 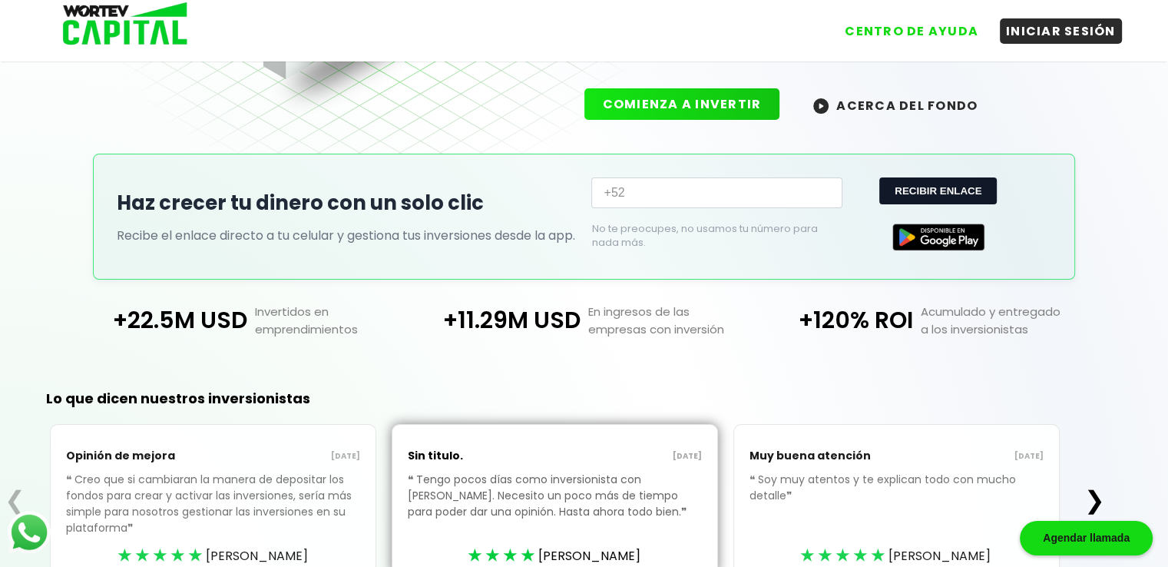 What do you see at coordinates (821, 106) in the screenshot?
I see `img: wortev-capital-acerca-del-fondo` at bounding box center [821, 106].